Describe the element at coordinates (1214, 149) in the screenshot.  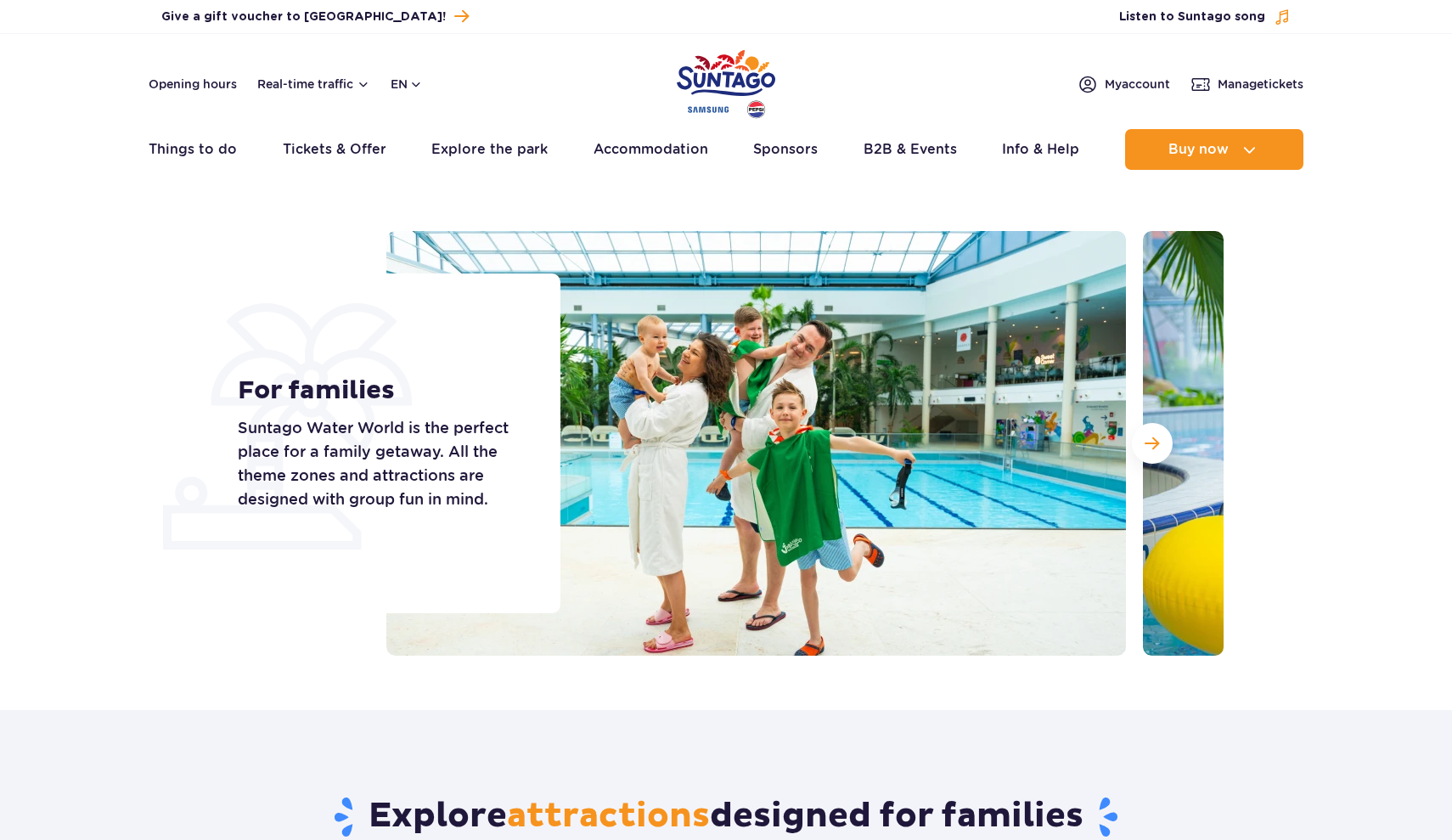
I see `button: Buy now` at that location.